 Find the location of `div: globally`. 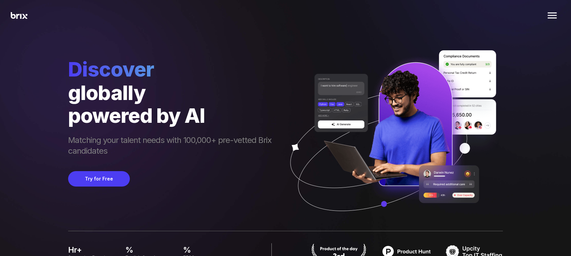

div: globally is located at coordinates (173, 93).